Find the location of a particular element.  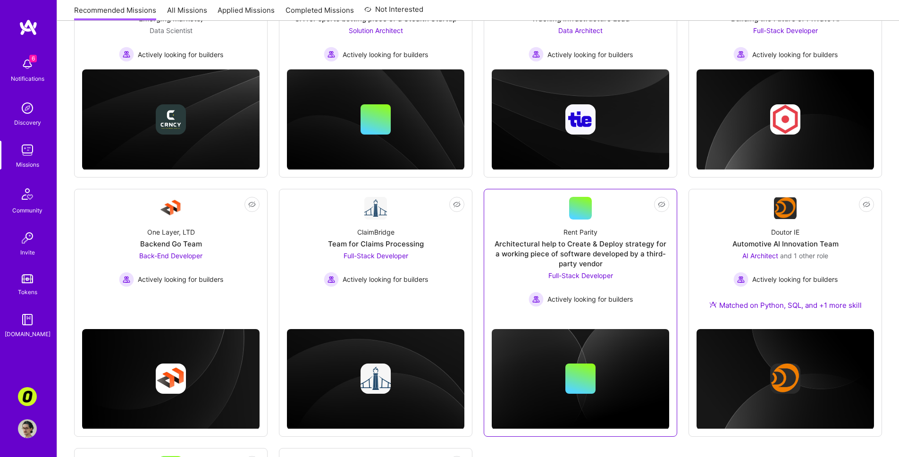

img: Community is located at coordinates (27, 194).